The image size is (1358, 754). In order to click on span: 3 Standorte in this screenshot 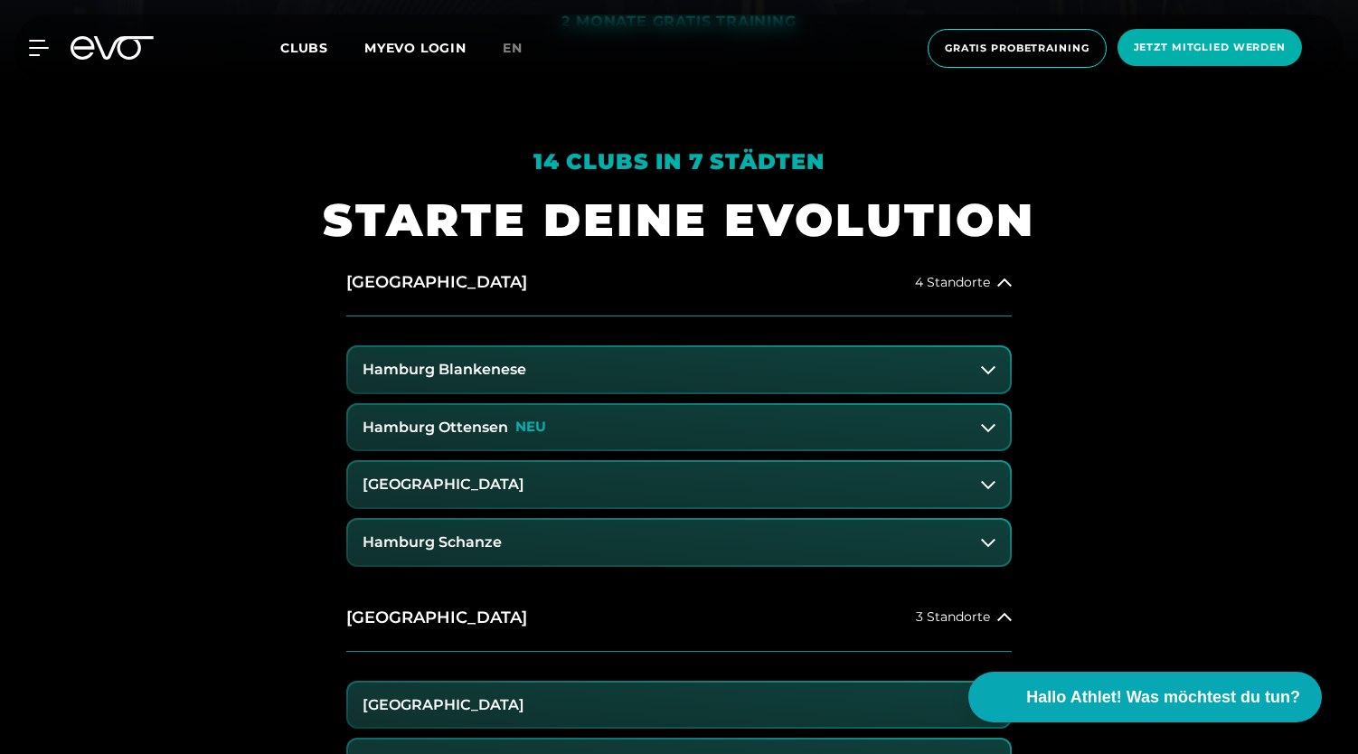, I will do `click(953, 617)`.